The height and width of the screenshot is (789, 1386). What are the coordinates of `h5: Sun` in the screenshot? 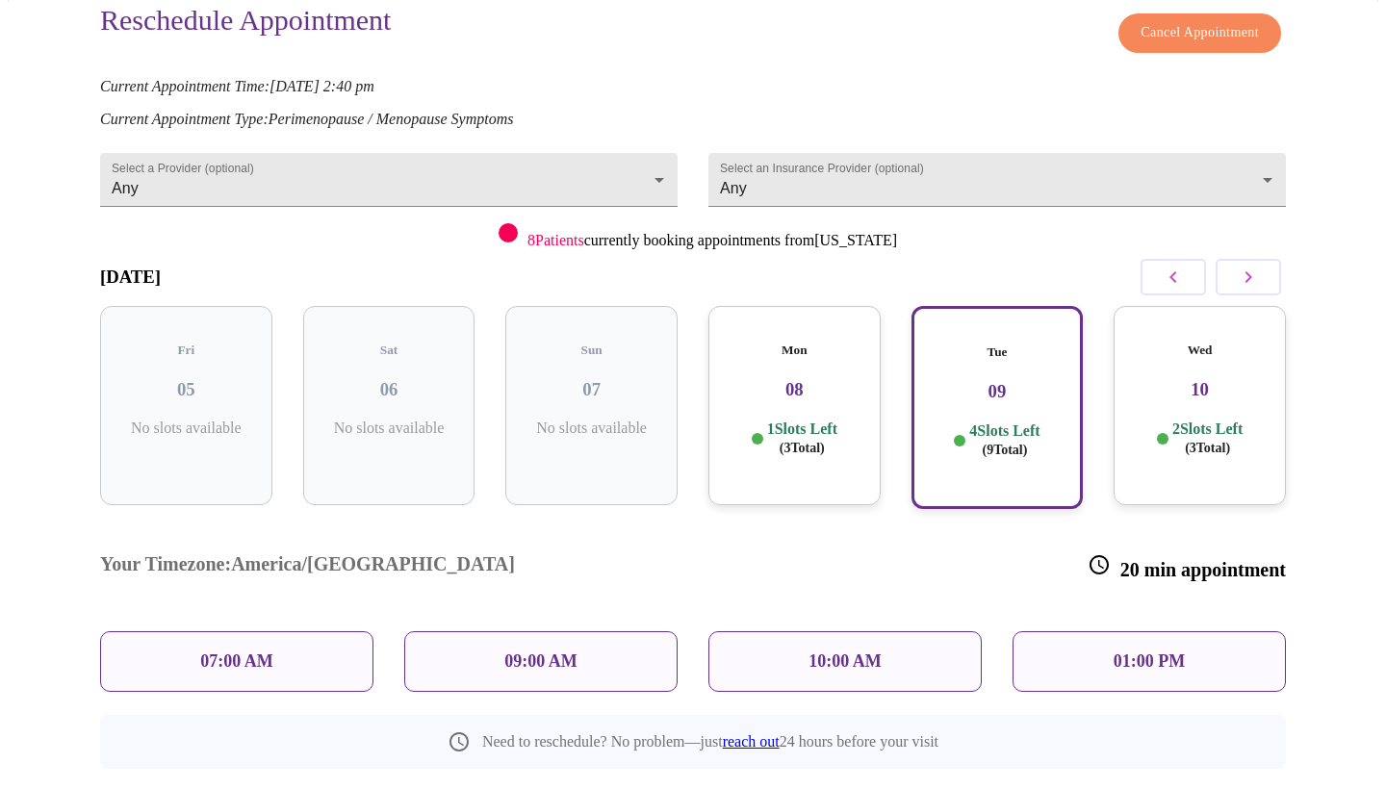 It's located at (591, 350).